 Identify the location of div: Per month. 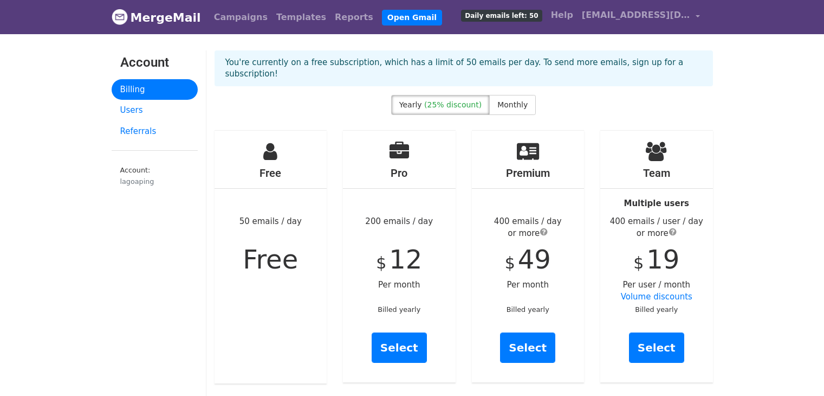
(528, 256).